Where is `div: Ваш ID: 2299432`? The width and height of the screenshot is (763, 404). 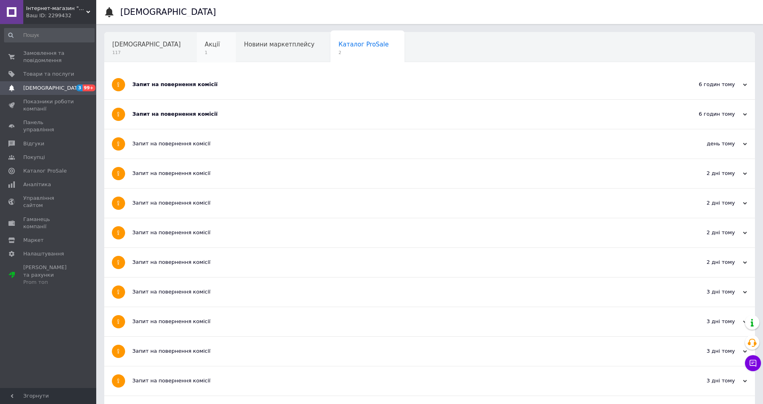 div: Ваш ID: 2299432 is located at coordinates (61, 16).